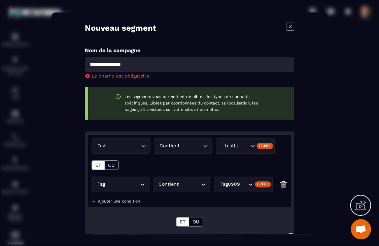  I want to click on h4: Nouveau segment, so click(120, 28).